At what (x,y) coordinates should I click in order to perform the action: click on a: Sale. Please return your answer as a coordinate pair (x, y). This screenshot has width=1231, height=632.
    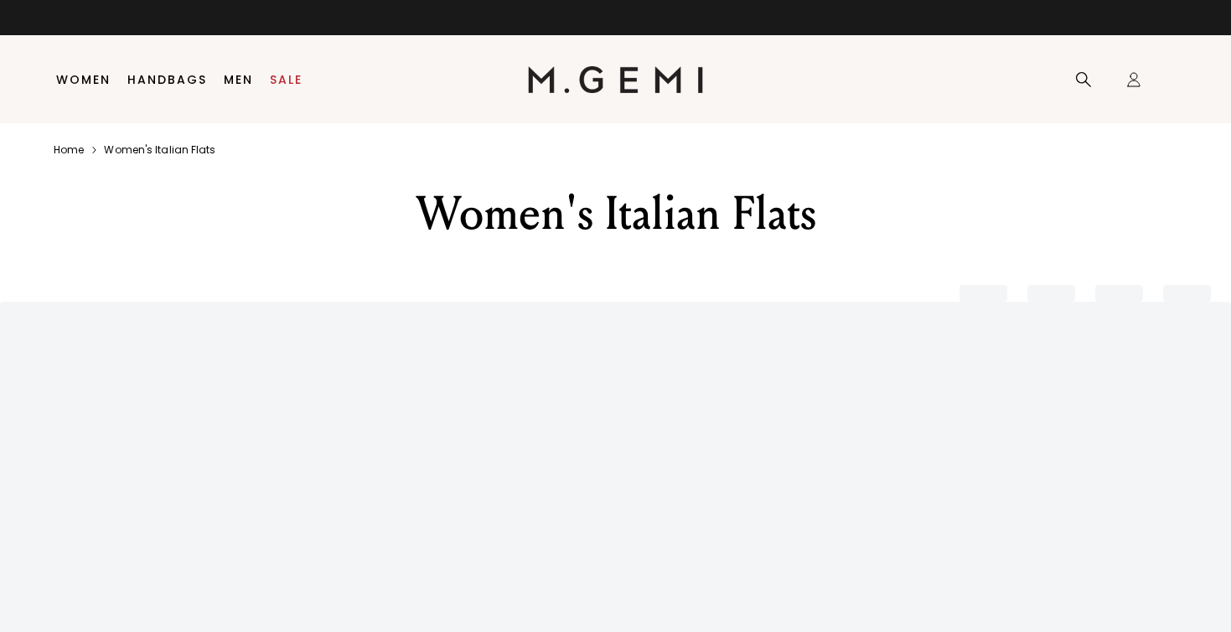
    Looking at the image, I should click on (286, 80).